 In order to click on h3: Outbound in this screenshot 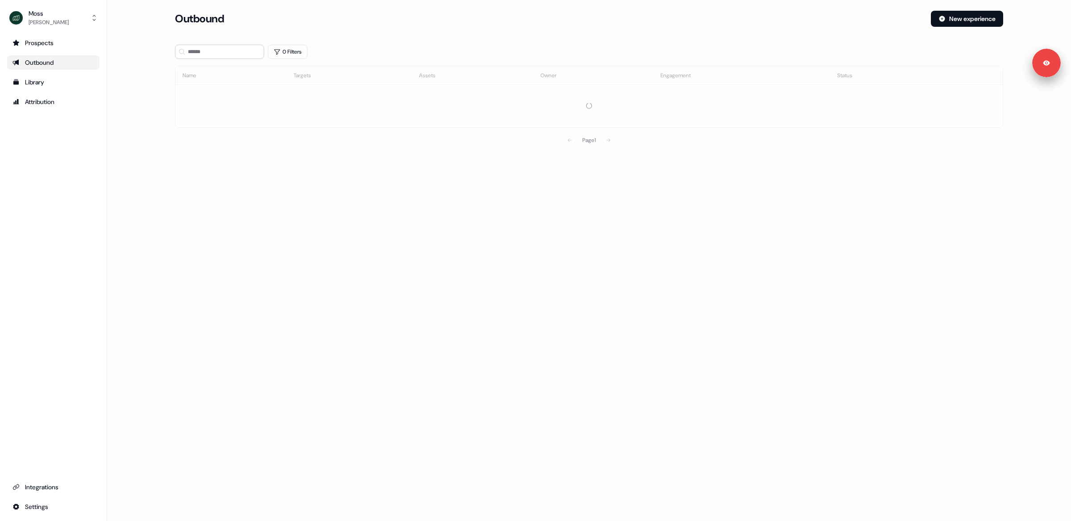, I will do `click(199, 19)`.